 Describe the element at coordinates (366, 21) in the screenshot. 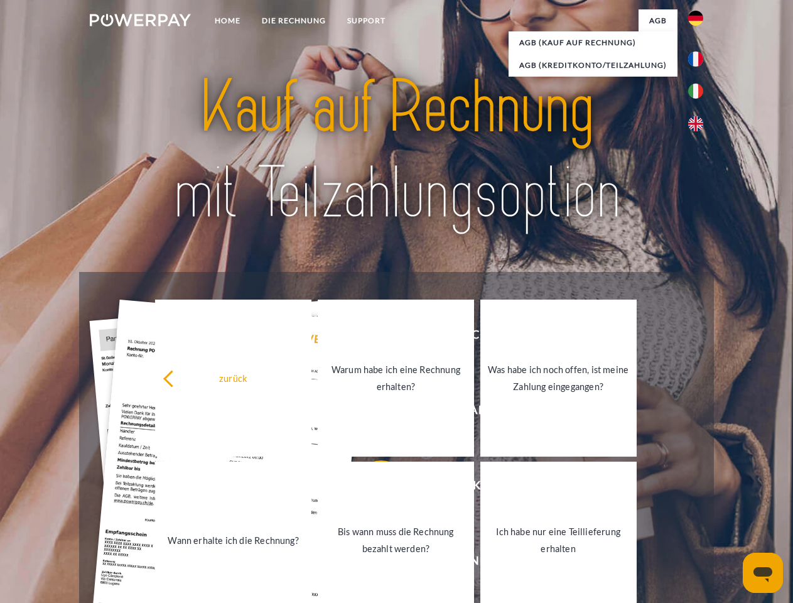

I see `a: SUPPORT` at that location.